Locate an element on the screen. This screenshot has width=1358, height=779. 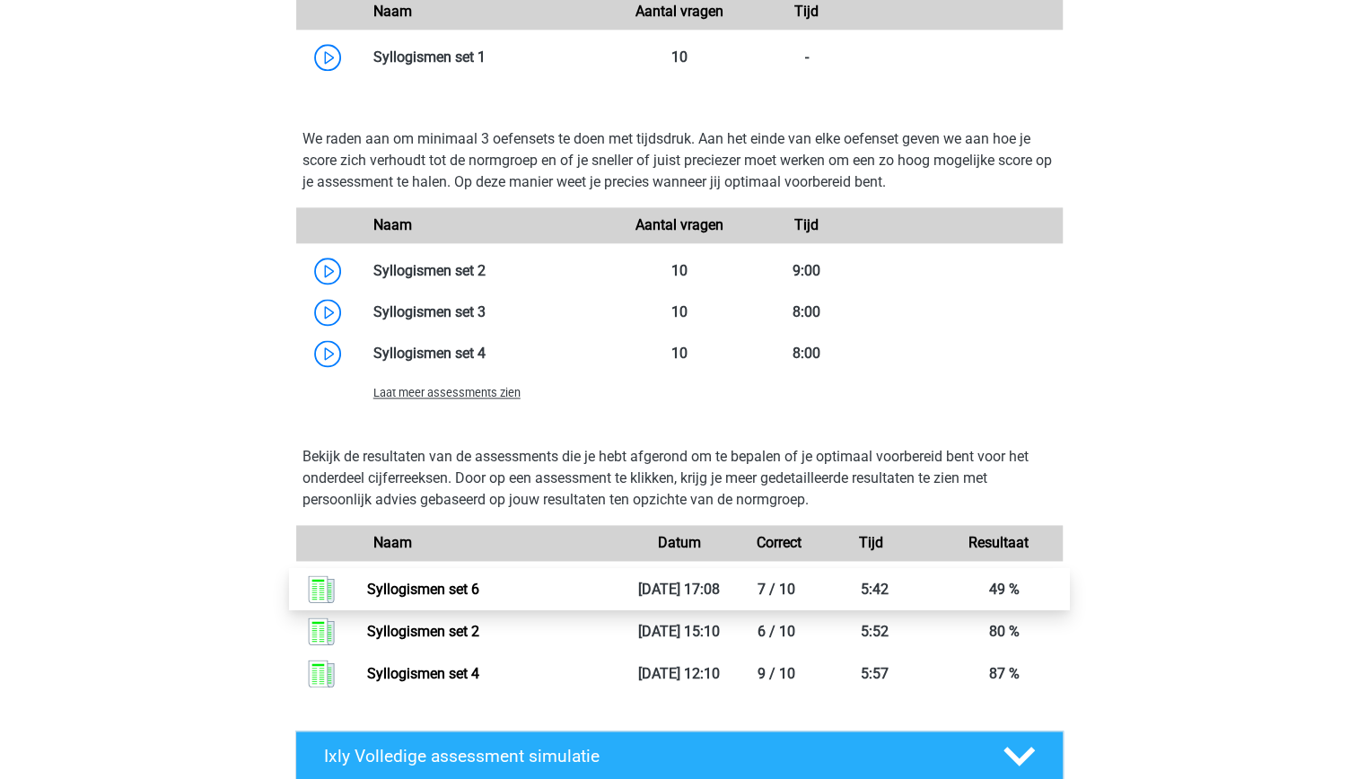
div: Correct is located at coordinates (775, 543).